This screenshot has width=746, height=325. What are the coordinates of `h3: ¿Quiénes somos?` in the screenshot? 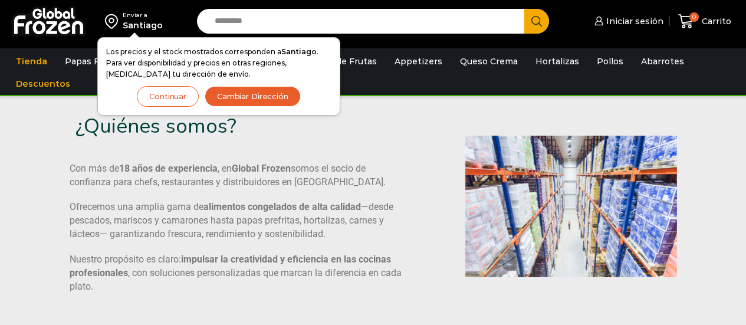 It's located at (218, 126).